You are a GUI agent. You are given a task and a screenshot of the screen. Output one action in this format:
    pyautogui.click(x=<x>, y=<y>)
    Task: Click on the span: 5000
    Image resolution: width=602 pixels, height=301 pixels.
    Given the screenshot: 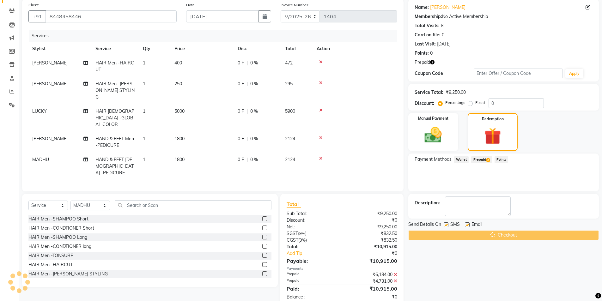 What is the action you would take?
    pyautogui.click(x=180, y=111)
    